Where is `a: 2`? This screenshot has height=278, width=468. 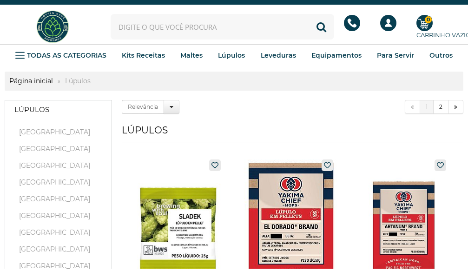 a: 2 is located at coordinates (441, 107).